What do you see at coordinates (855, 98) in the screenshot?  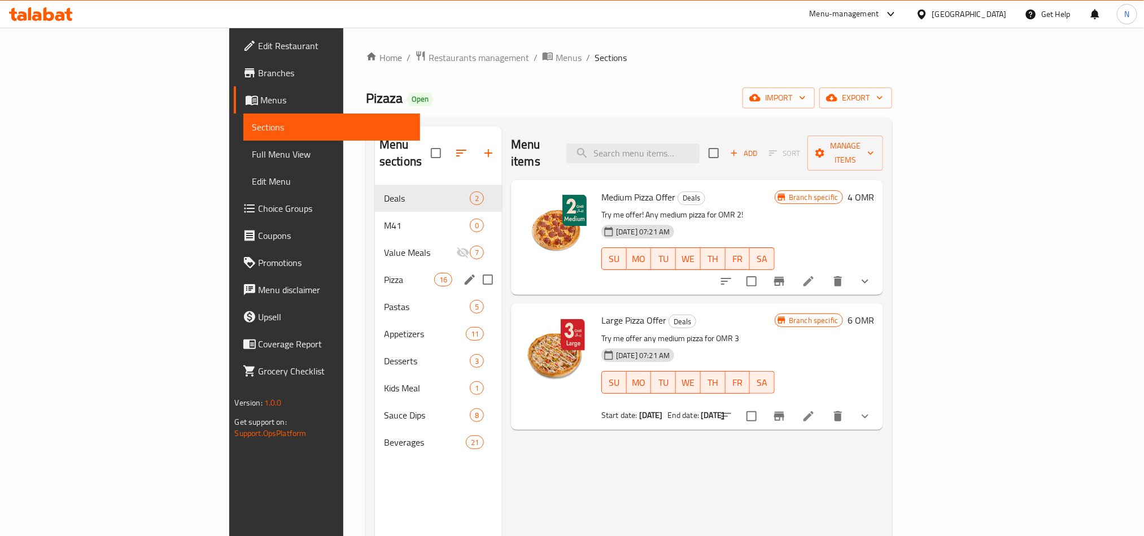 I see `span: export` at bounding box center [855, 98].